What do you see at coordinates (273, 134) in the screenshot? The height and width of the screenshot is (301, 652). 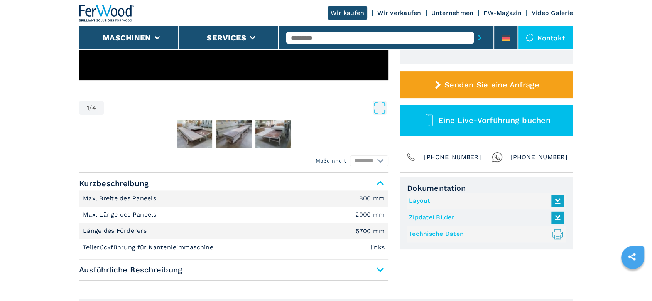 I see `button: Go to Slide 4` at bounding box center [273, 134].